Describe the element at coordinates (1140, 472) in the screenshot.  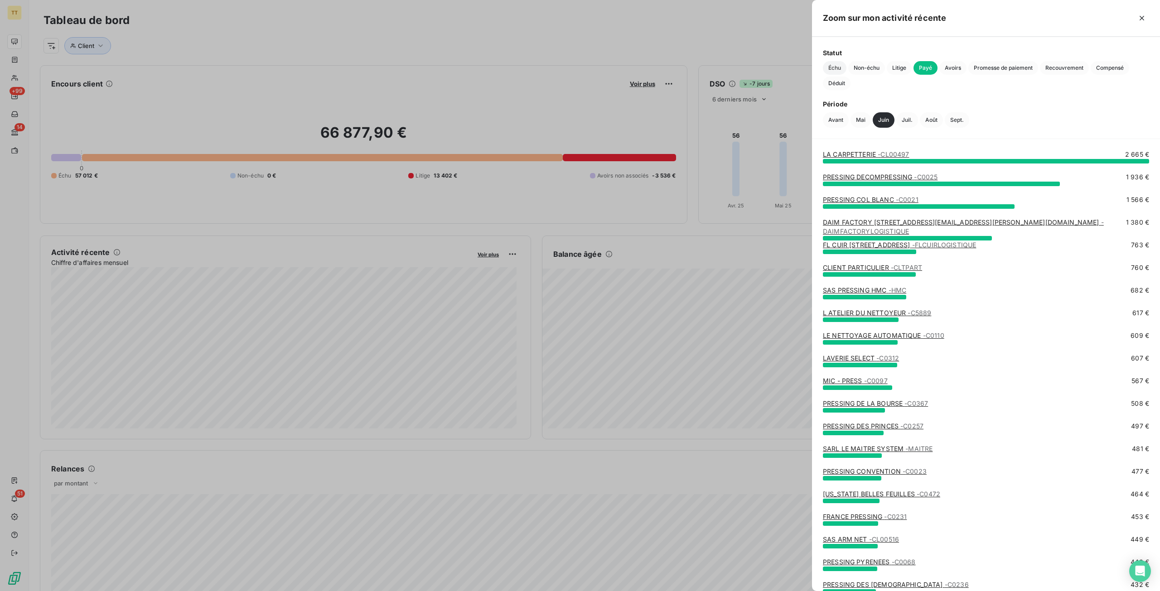
I see `span: 477 €` at that location.